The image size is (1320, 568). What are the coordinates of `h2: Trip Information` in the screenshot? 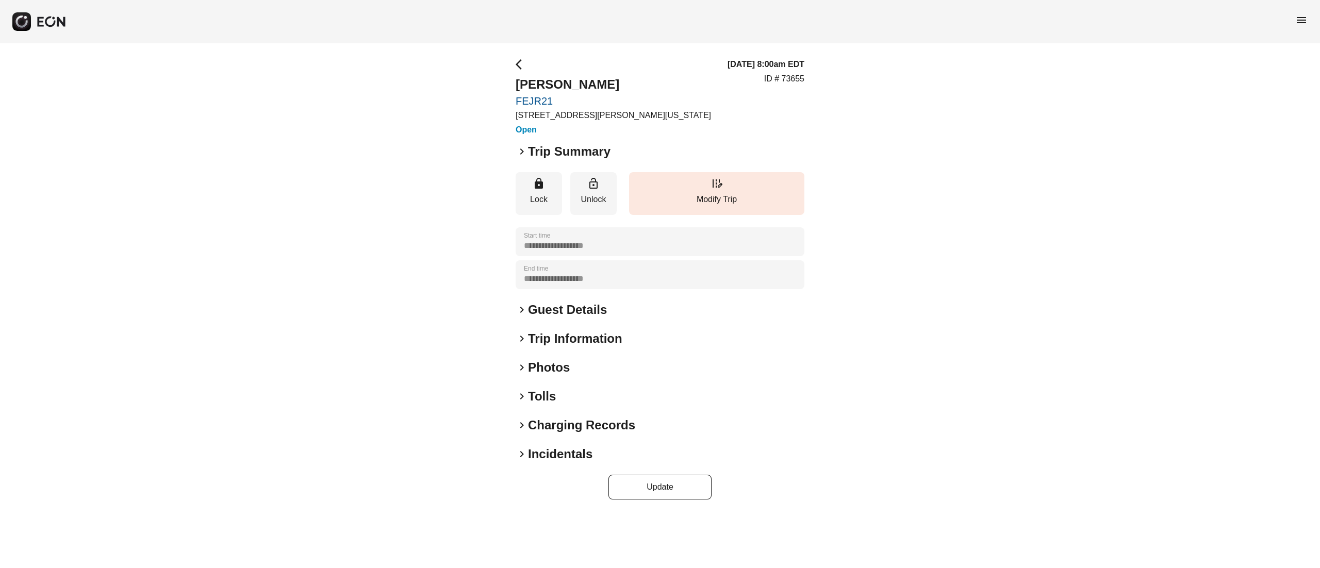 It's located at (575, 339).